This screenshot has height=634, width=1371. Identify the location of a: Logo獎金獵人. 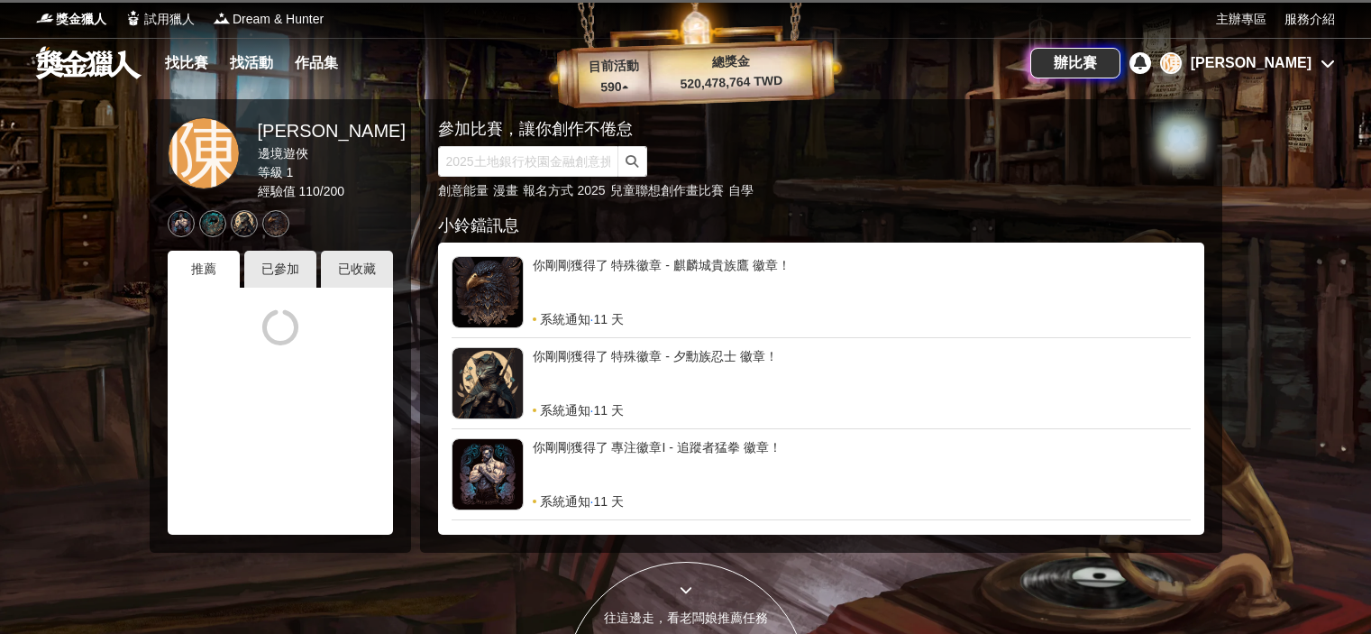
(71, 19).